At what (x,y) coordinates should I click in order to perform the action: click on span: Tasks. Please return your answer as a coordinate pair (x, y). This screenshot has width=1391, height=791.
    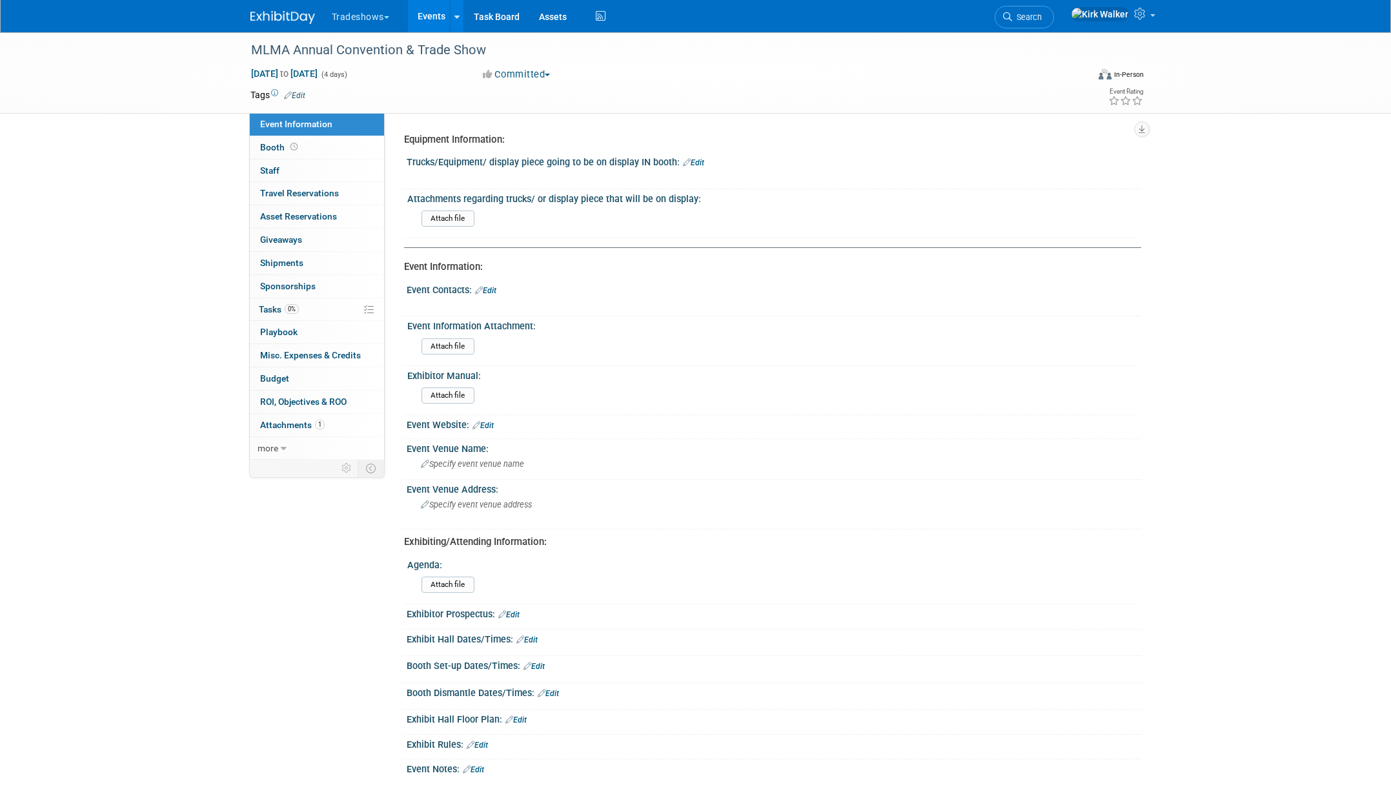
    Looking at the image, I should click on (279, 309).